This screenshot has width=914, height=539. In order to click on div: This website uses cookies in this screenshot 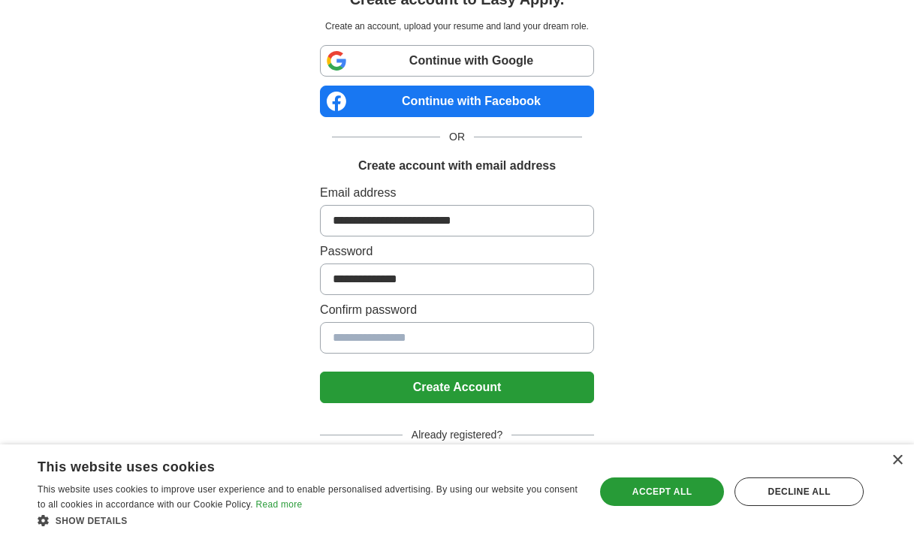, I will do `click(289, 465)`.